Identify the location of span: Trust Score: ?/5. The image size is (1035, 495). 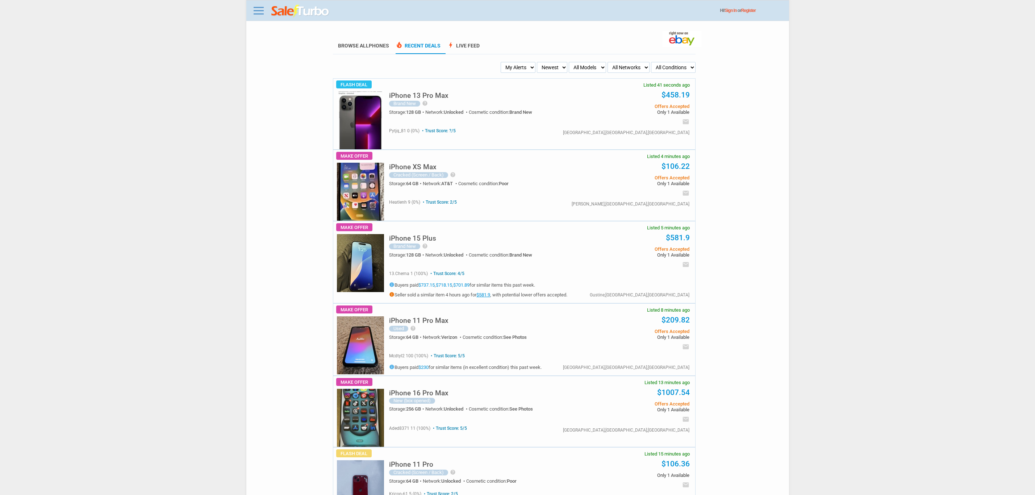
(438, 131).